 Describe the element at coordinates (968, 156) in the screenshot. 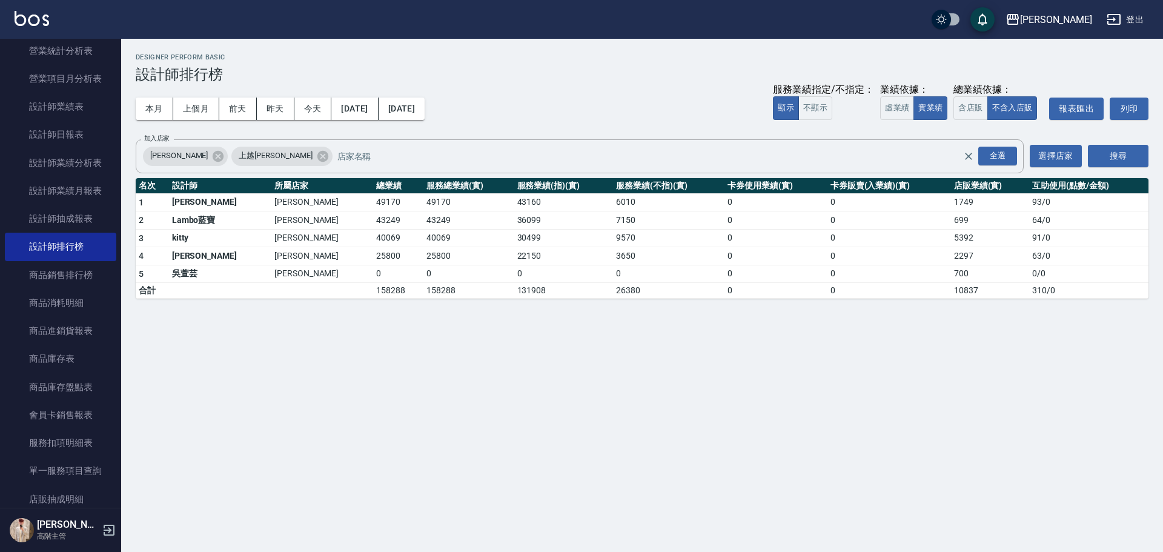

I see `button: Clear` at that location.